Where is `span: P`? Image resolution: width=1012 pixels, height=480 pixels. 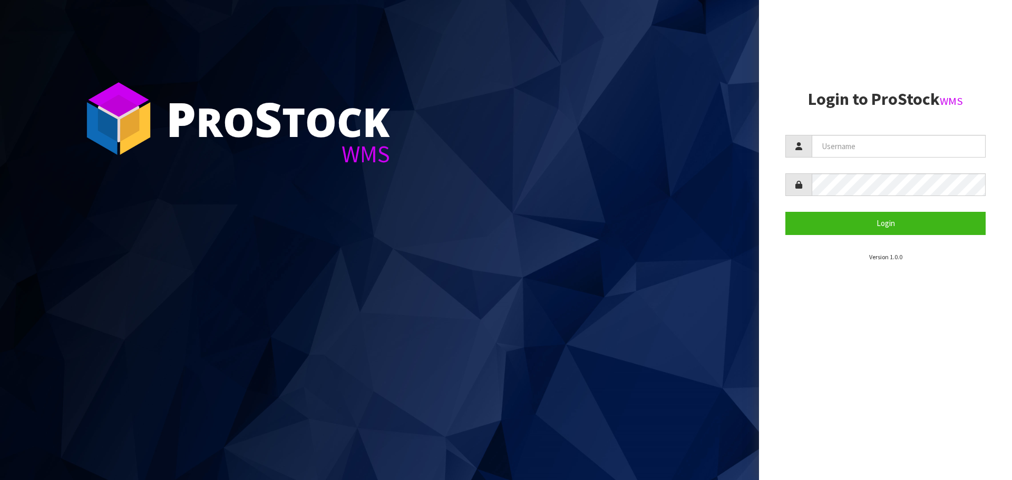 span: P is located at coordinates (181, 119).